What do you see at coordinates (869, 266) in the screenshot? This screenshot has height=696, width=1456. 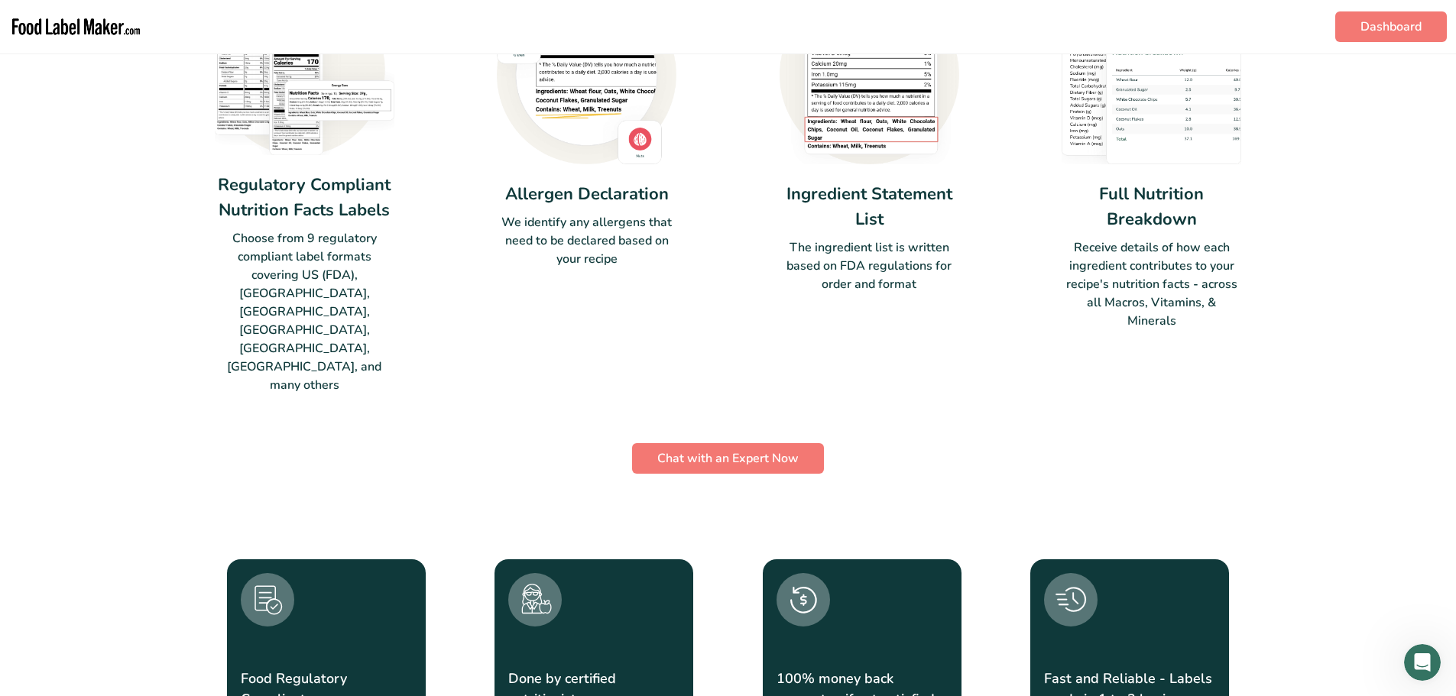 I see `div: The ingredient list is written based on FDA regulations for order and format` at bounding box center [869, 266].